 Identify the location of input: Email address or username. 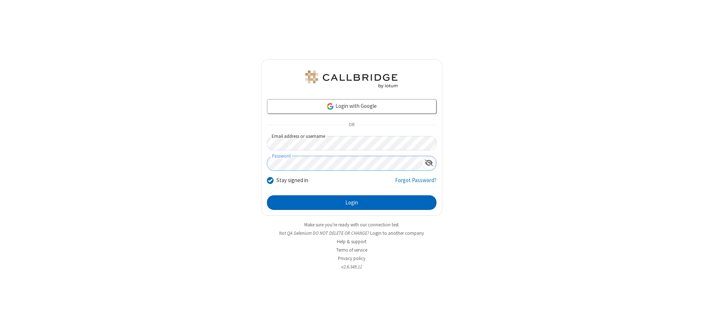
(352, 143).